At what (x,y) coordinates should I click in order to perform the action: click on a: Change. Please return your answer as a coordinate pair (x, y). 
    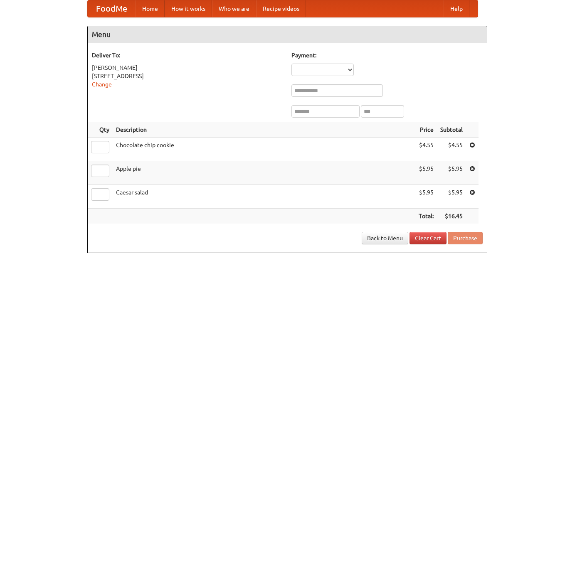
    Looking at the image, I should click on (102, 84).